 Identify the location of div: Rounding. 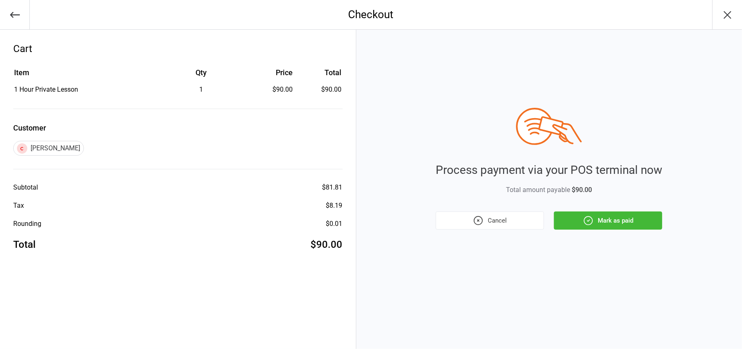
(27, 224).